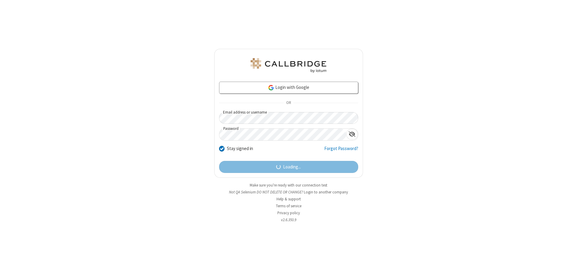 This screenshot has width=577, height=276. What do you see at coordinates (283, 134) in the screenshot?
I see `input: Password` at bounding box center [283, 134].